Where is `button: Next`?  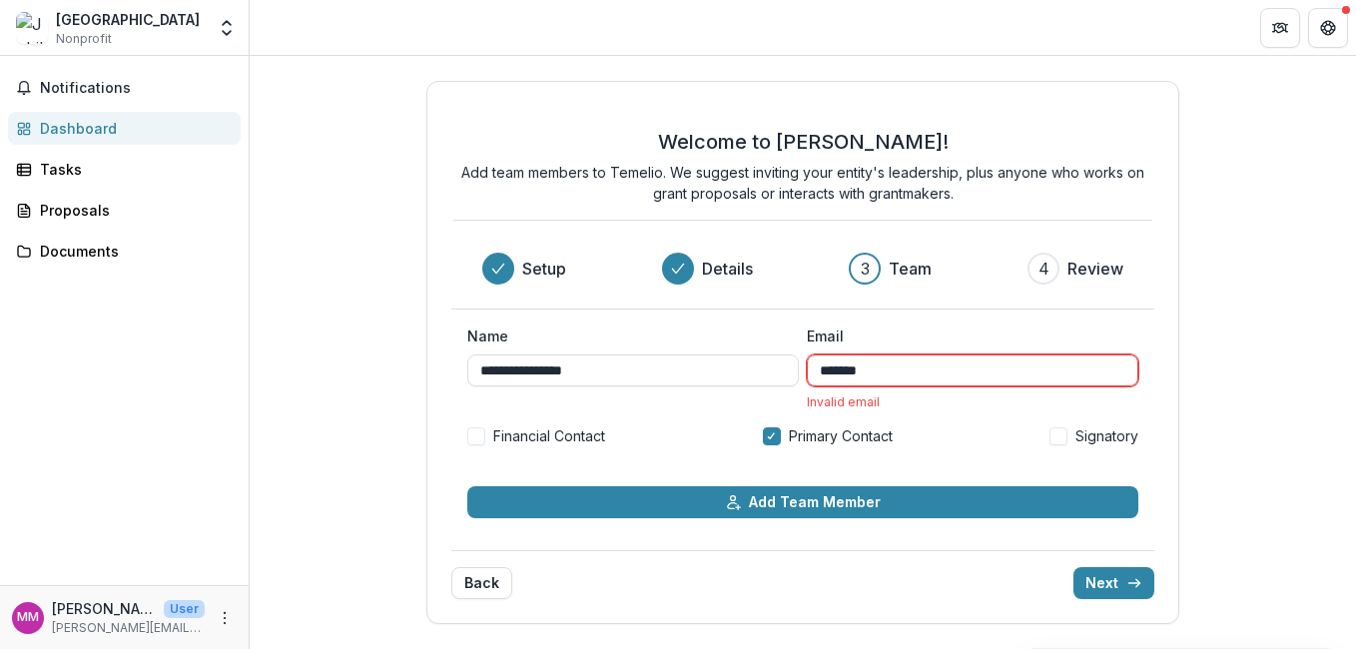 button: Next is located at coordinates (1113, 583).